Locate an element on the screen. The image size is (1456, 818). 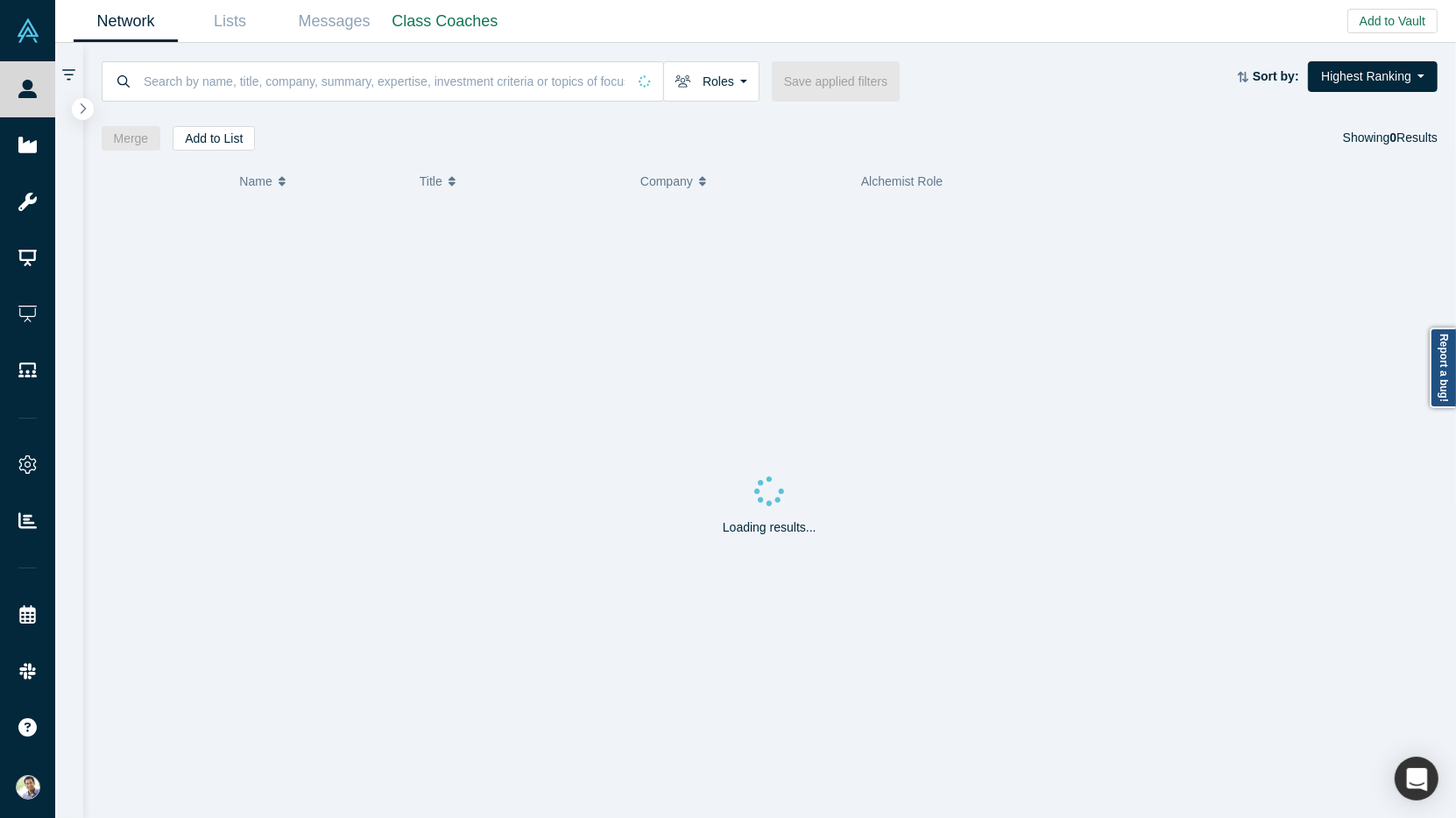
span: Results is located at coordinates (1413, 137).